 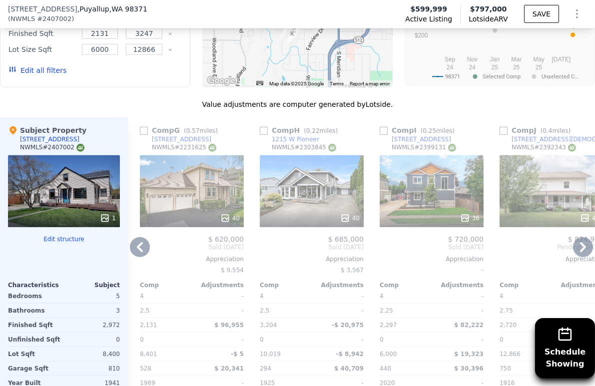 I want to click on span: 2,131, so click(x=148, y=325).